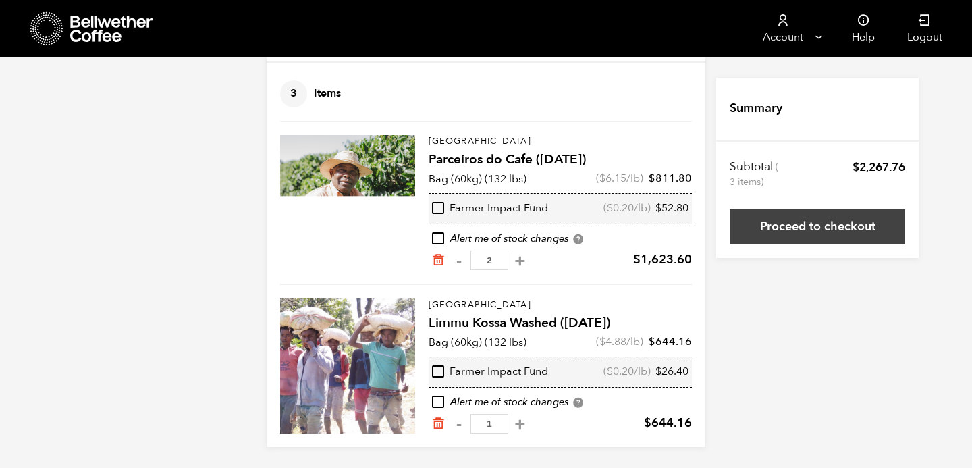  What do you see at coordinates (818, 227) in the screenshot?
I see `a: Proceed to checkout` at bounding box center [818, 227].